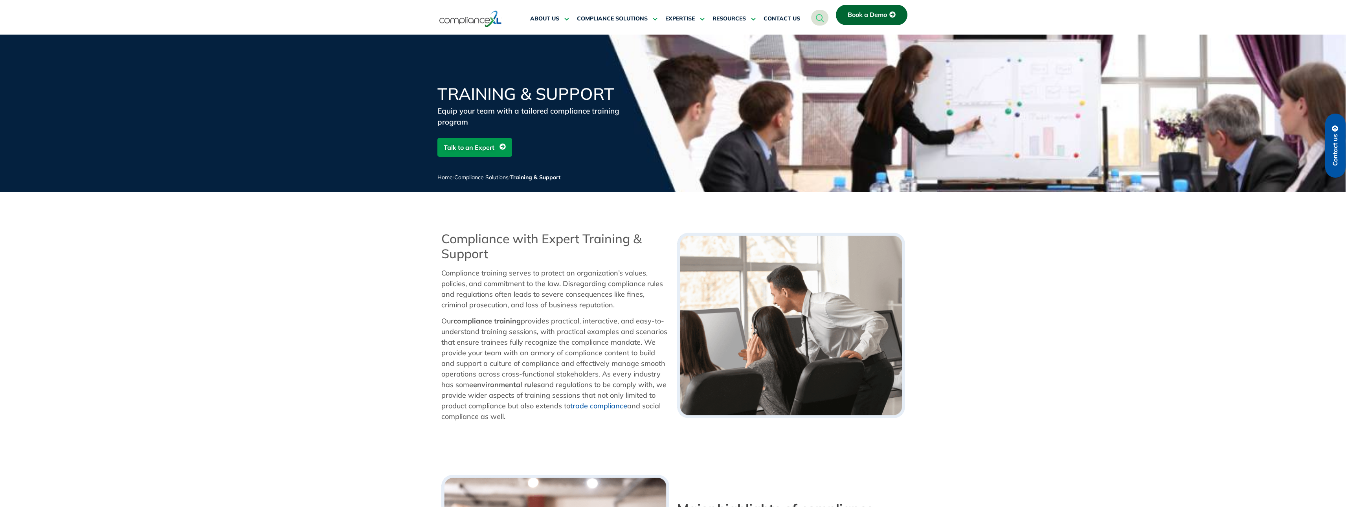 The width and height of the screenshot is (1346, 507). Describe the element at coordinates (680, 19) in the screenshot. I see `span: EXPERTISE` at that location.